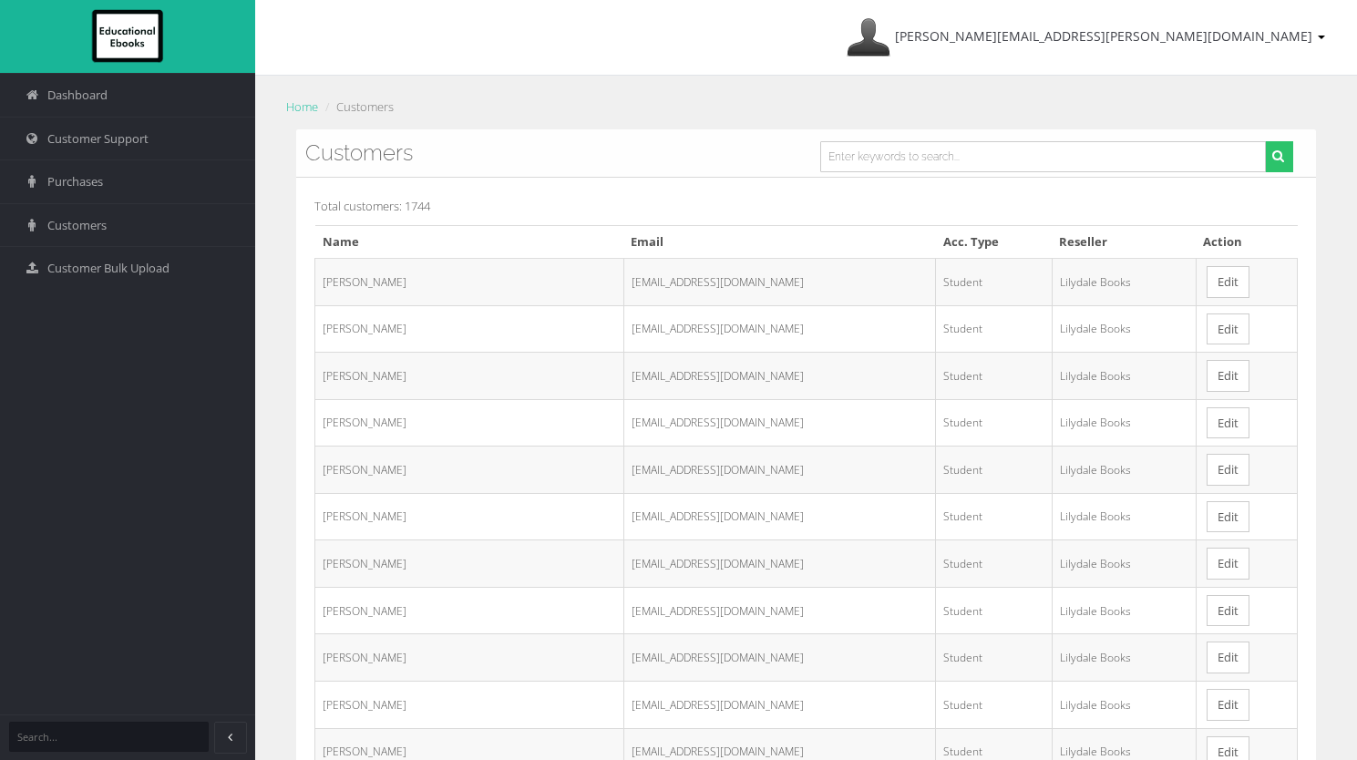 The image size is (1357, 760). What do you see at coordinates (1246, 242) in the screenshot?
I see `th: Action` at bounding box center [1246, 242].